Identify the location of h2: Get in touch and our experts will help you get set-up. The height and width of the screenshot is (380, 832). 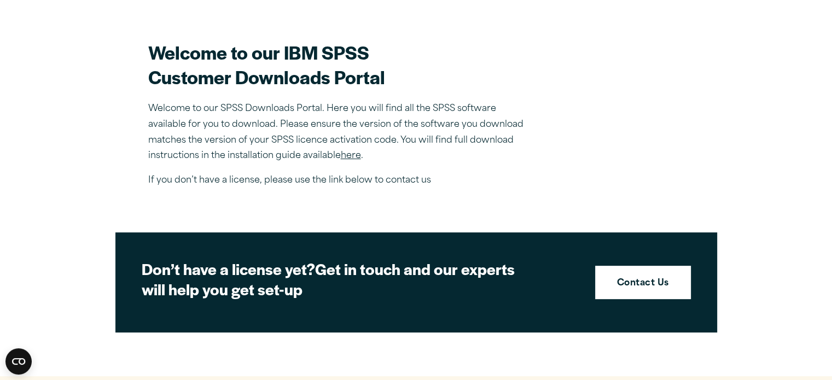
(333, 279).